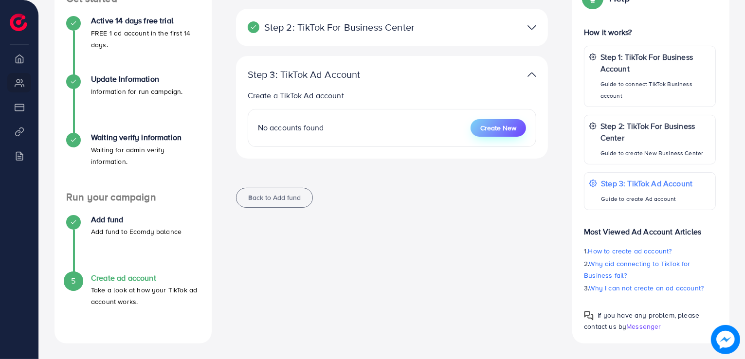  What do you see at coordinates (274, 198) in the screenshot?
I see `button: Back to Add fund` at bounding box center [274, 198].